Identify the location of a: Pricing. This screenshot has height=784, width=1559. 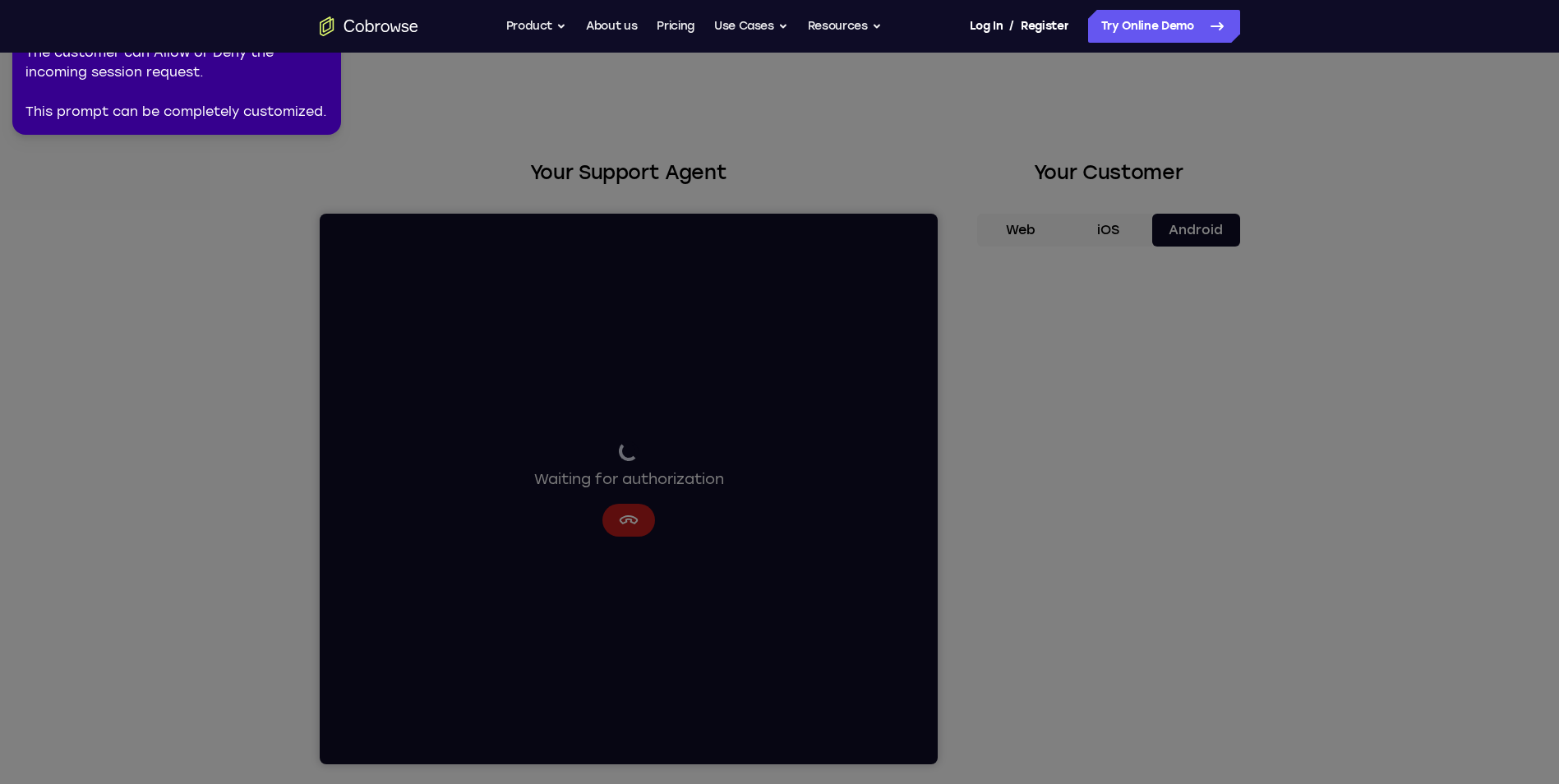
(676, 26).